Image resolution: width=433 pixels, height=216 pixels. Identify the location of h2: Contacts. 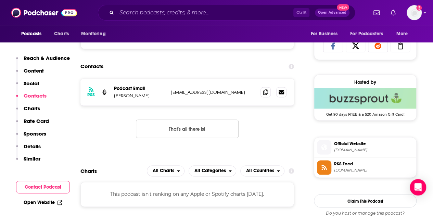
(92, 66).